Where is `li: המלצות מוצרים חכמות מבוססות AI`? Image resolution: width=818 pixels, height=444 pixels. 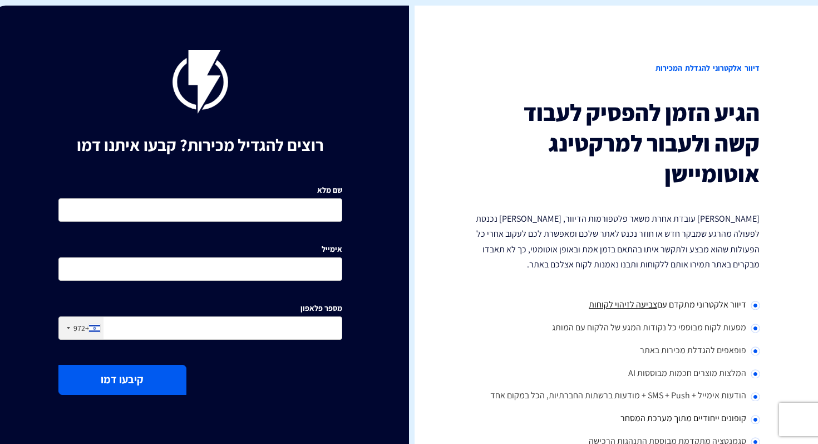 li: המלצות מוצרים חכמות מבוססות AI is located at coordinates (618, 373).